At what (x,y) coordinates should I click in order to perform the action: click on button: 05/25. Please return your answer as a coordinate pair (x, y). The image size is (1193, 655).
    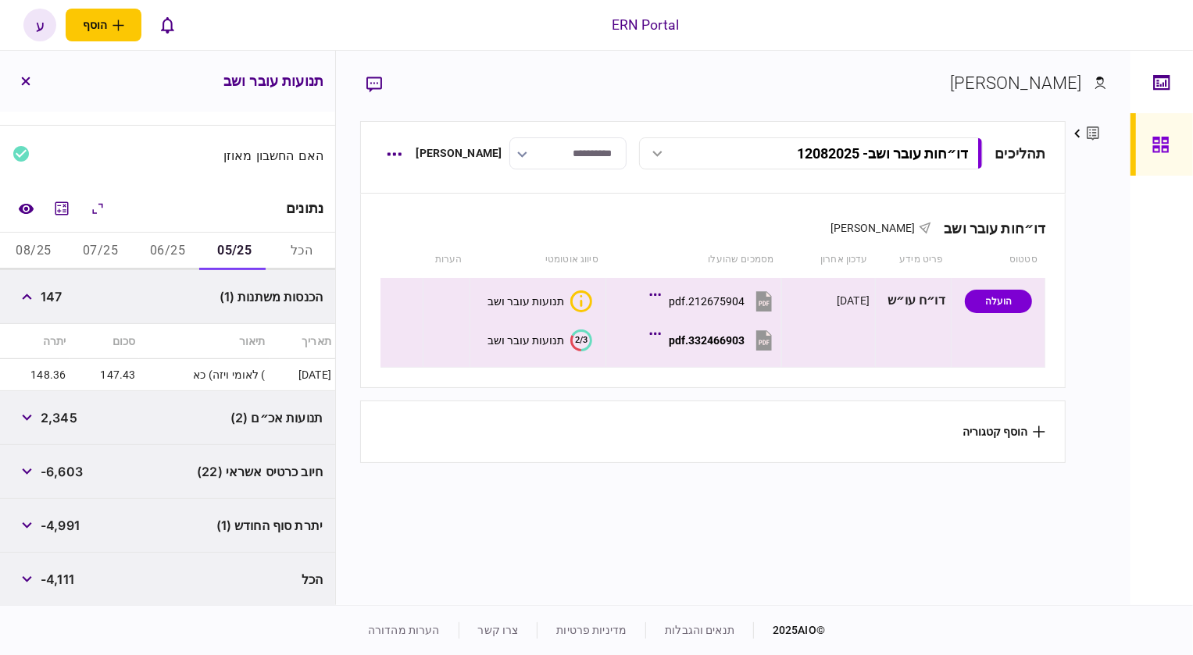
    Looking at the image, I should click on (234, 251).